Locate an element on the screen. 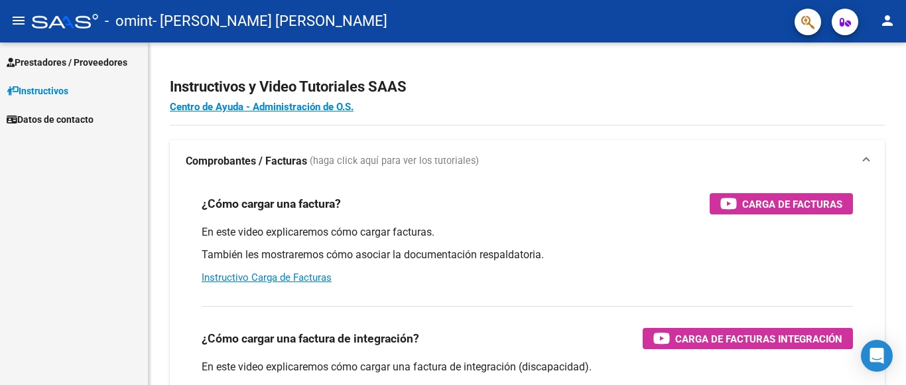 The height and width of the screenshot is (385, 906). p: En este video explicaremos cómo cargar facturas. is located at coordinates (527, 232).